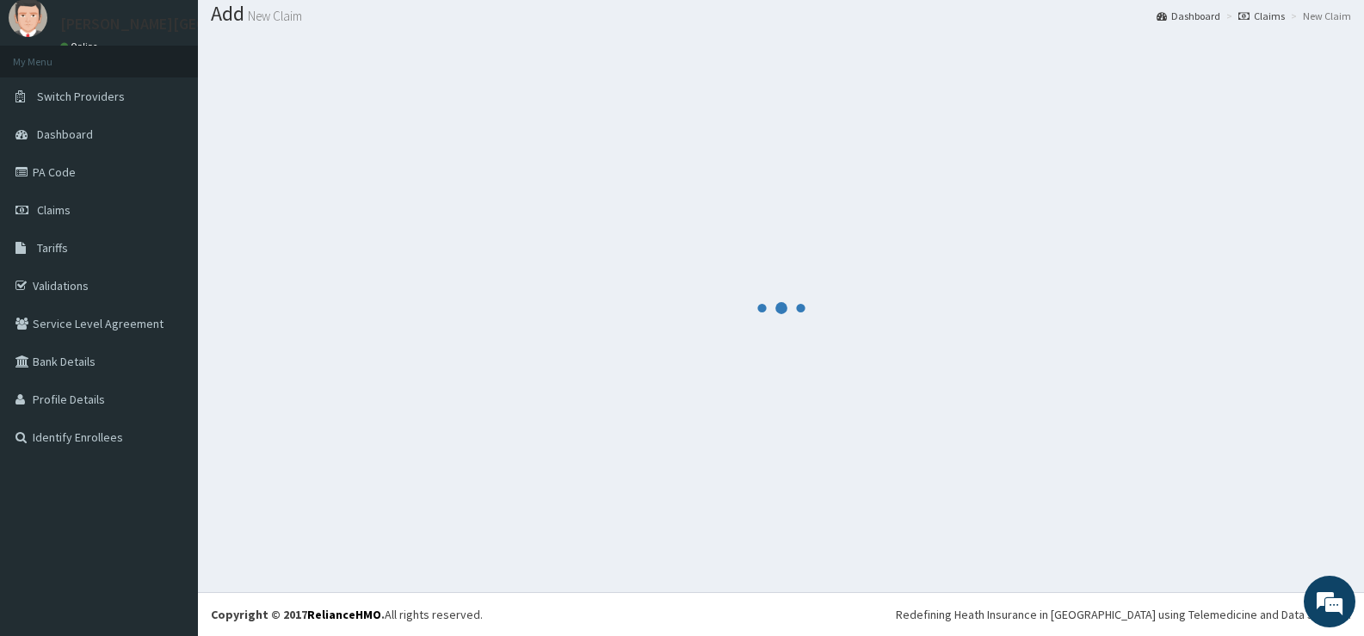  What do you see at coordinates (1319, 15) in the screenshot?
I see `li: New Claim` at bounding box center [1319, 15].